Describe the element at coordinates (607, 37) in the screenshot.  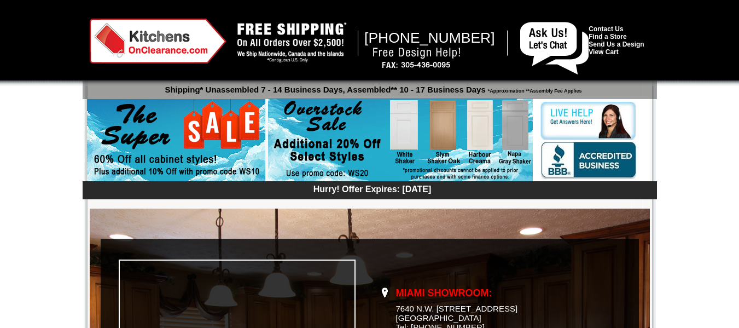
I see `a: Find a Store` at that location.